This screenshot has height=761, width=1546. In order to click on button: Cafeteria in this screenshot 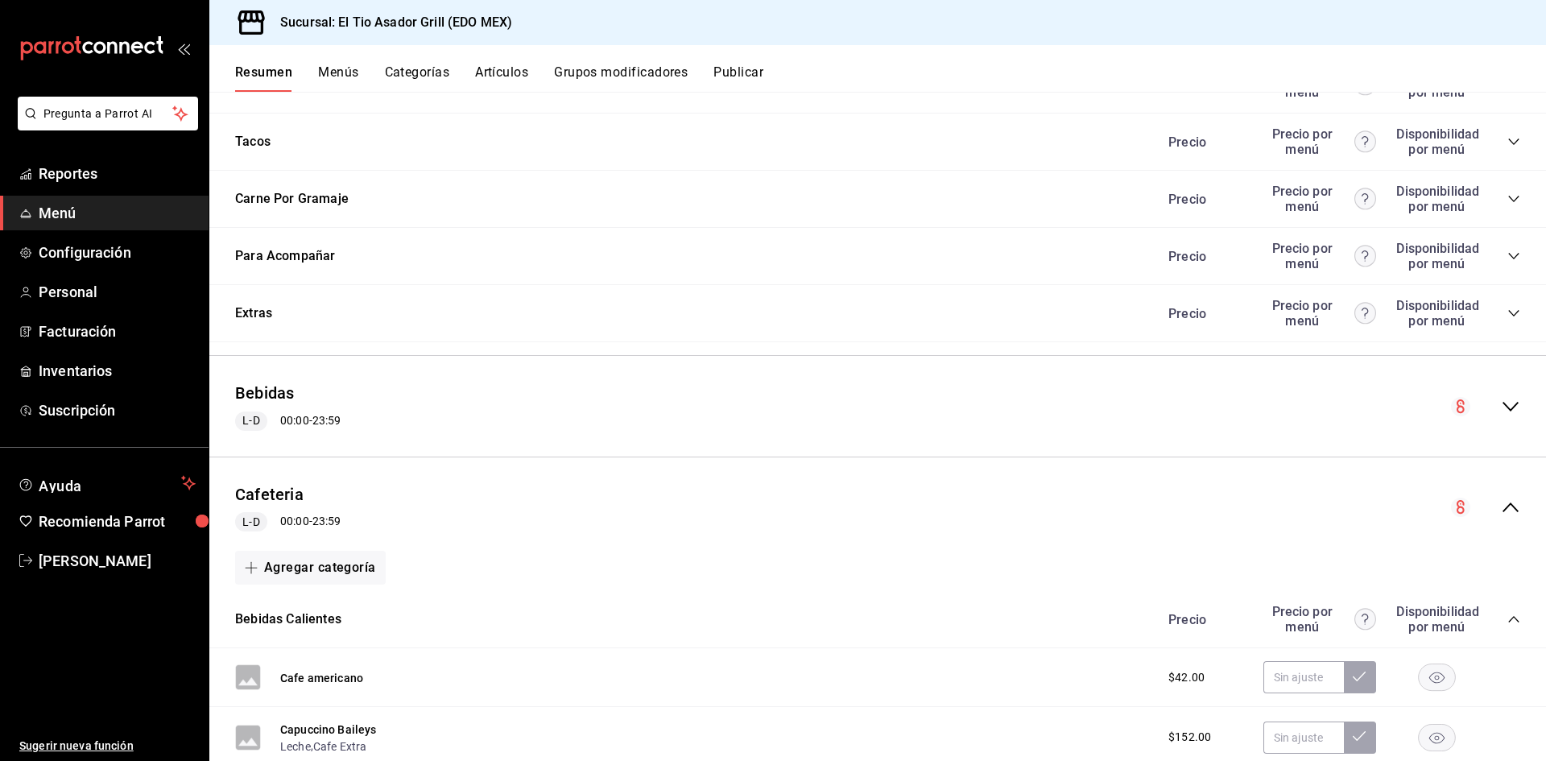, I will do `click(269, 495)`.